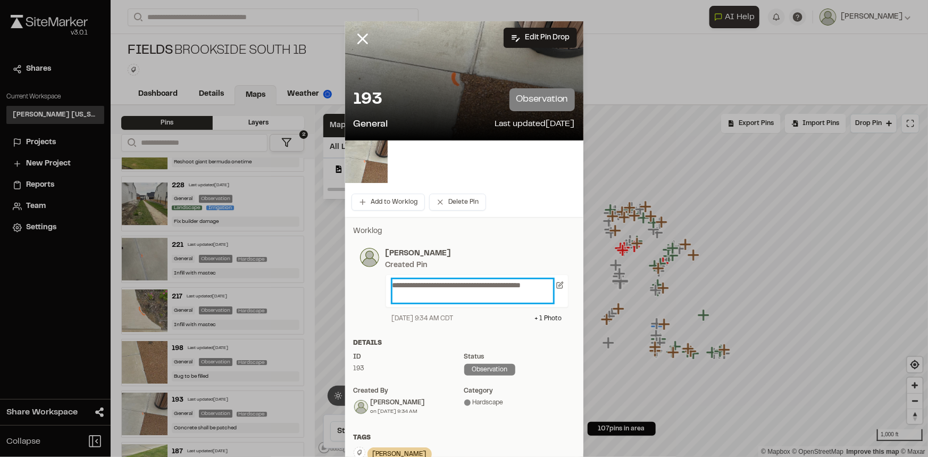 Image resolution: width=928 pixels, height=457 pixels. What do you see at coordinates (458, 202) in the screenshot?
I see `button: Delete Pin` at bounding box center [458, 202].